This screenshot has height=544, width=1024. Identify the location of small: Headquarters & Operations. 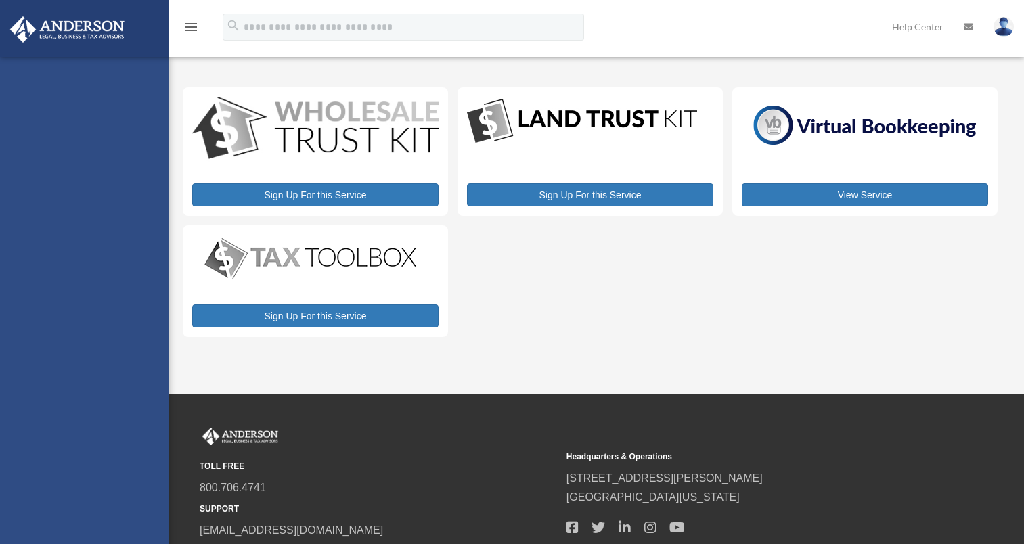
(745, 457).